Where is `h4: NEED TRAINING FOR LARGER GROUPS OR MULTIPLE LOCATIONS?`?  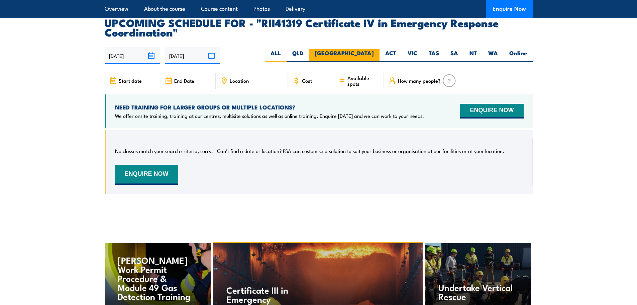
h4: NEED TRAINING FOR LARGER GROUPS OR MULTIPLE LOCATIONS? is located at coordinates (269, 107).